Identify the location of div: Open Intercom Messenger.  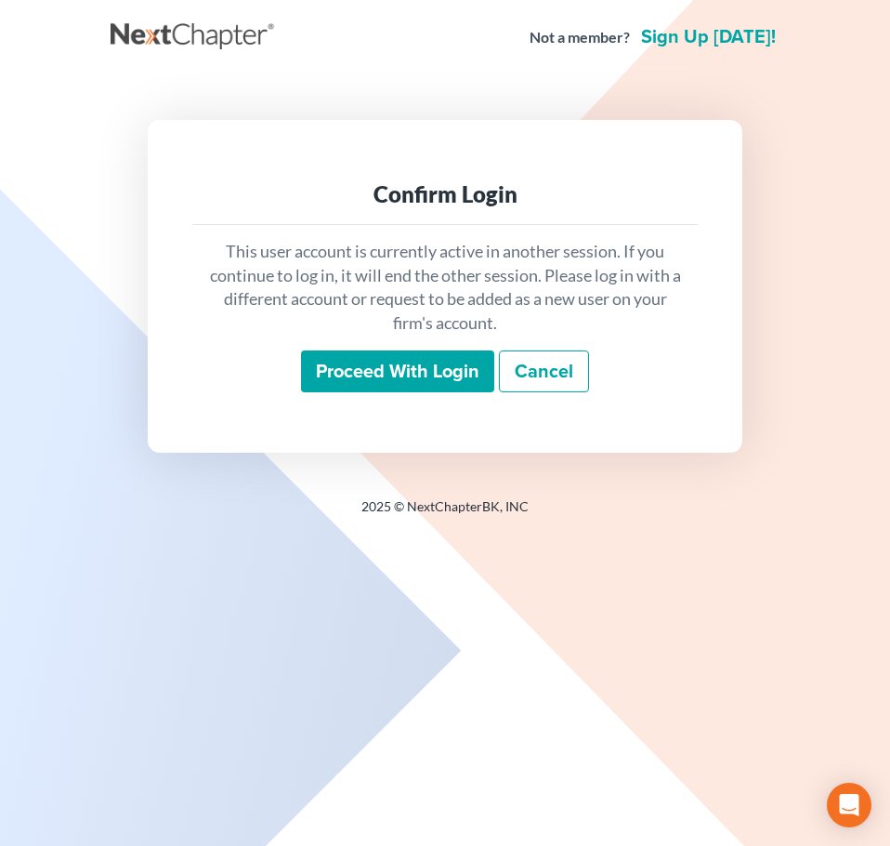
(849, 805).